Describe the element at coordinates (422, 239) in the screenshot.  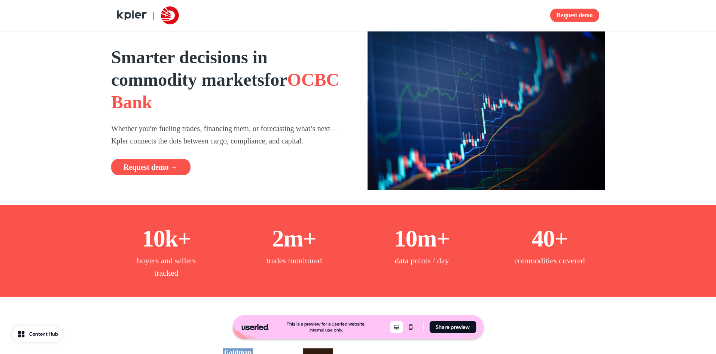
I see `p: 10m+` at that location.